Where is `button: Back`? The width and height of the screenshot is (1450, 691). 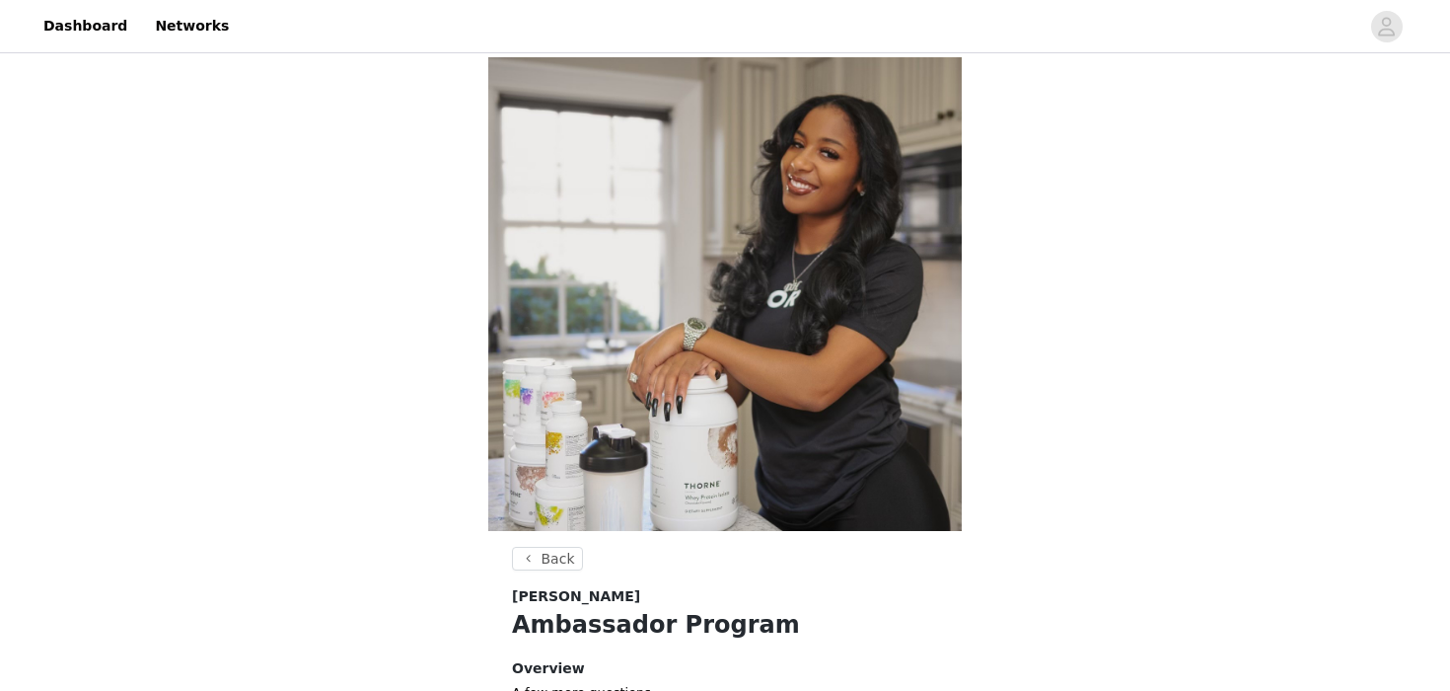
button: Back is located at coordinates (548, 558).